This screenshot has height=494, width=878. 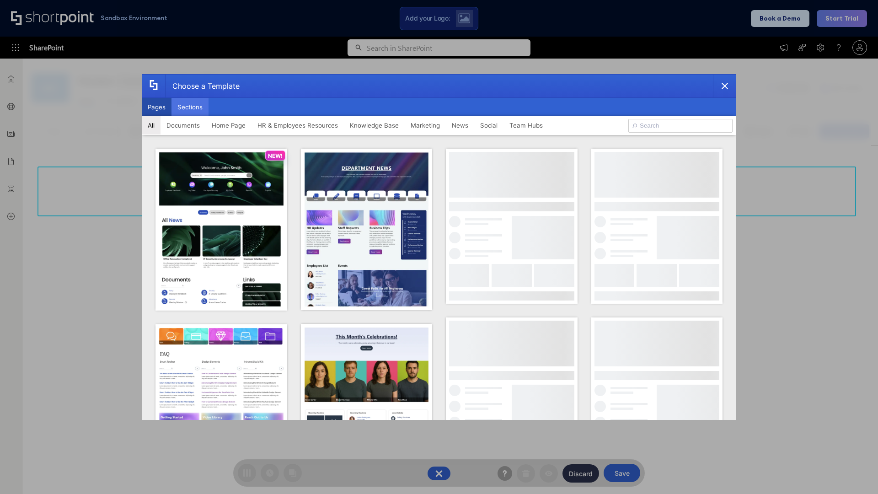 I want to click on button: HR & Employees Resources, so click(x=298, y=125).